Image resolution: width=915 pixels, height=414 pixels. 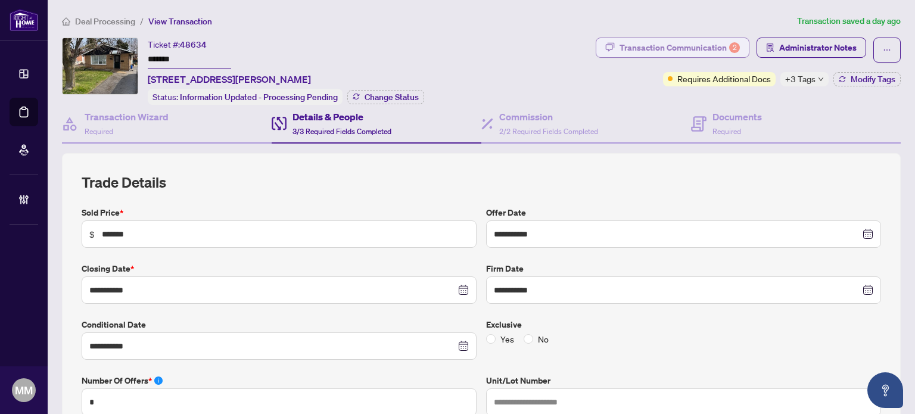 What do you see at coordinates (158, 381) in the screenshot?
I see `span: info-circle` at bounding box center [158, 381].